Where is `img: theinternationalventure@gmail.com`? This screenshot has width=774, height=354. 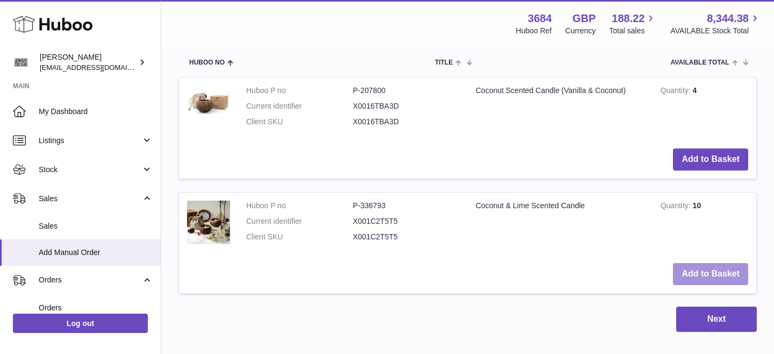 img: theinternationalventure@gmail.com is located at coordinates (21, 62).